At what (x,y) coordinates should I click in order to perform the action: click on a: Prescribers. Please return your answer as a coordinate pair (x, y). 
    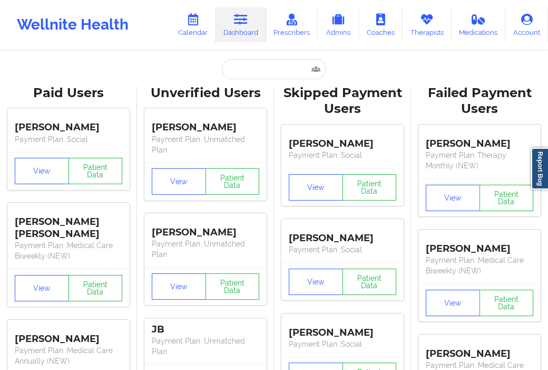
    Looking at the image, I should click on (292, 25).